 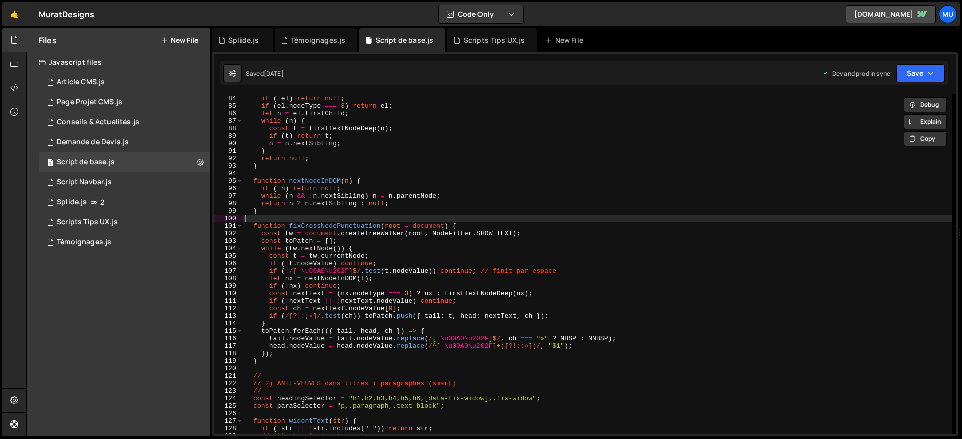 What do you see at coordinates (948, 14) in the screenshot?
I see `a: Mu` at bounding box center [948, 14].